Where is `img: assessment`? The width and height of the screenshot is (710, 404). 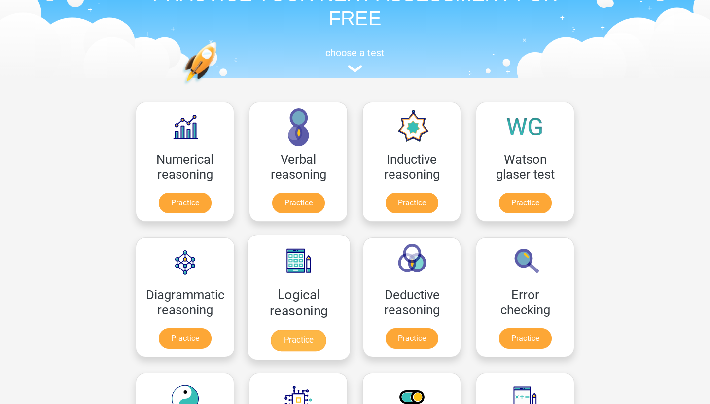
img: assessment is located at coordinates (355, 69).